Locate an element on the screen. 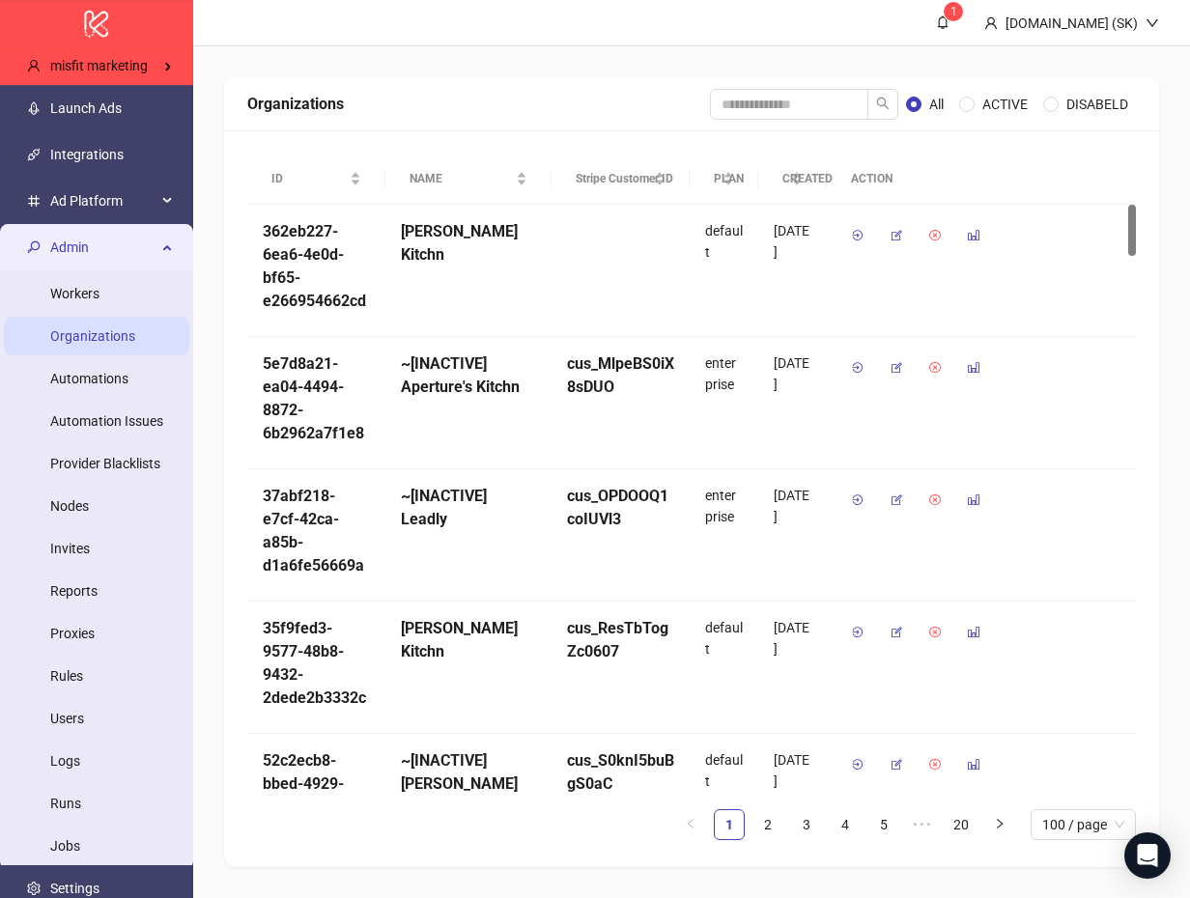 This screenshot has height=898, width=1190. span: DISABELD is located at coordinates (1097, 104).